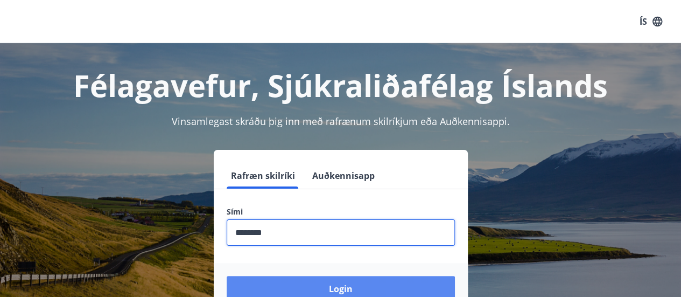 This screenshot has height=297, width=681. Describe the element at coordinates (263, 175) in the screenshot. I see `button: Rafræn skilríki` at that location.